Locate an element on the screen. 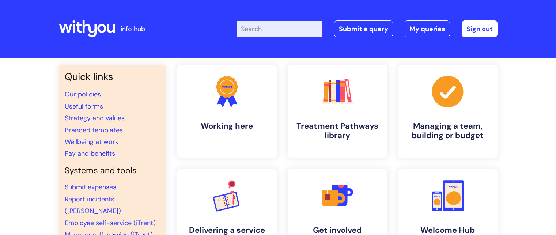 The height and width of the screenshot is (235, 556). p: info hub is located at coordinates (133, 29).